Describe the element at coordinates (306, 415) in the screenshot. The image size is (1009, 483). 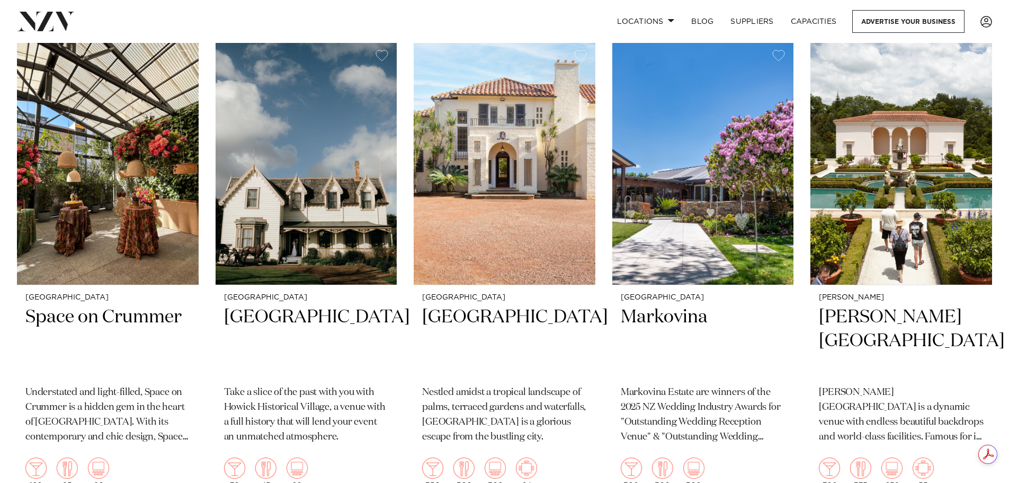
I see `p: Take a slice of the past with you with Howick Historical Village, a venue with a full history tha...` at that location.